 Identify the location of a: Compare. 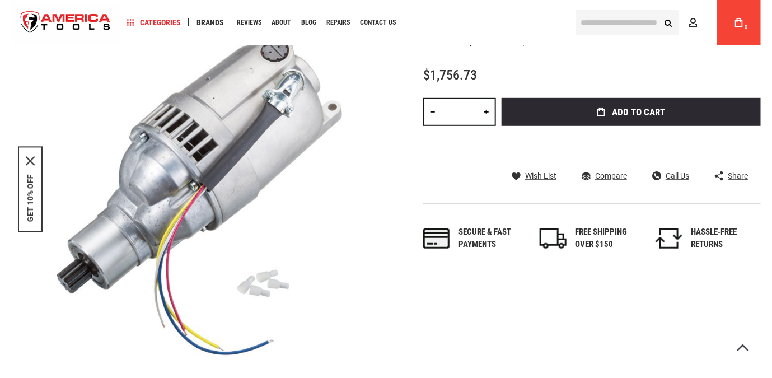
(604, 176).